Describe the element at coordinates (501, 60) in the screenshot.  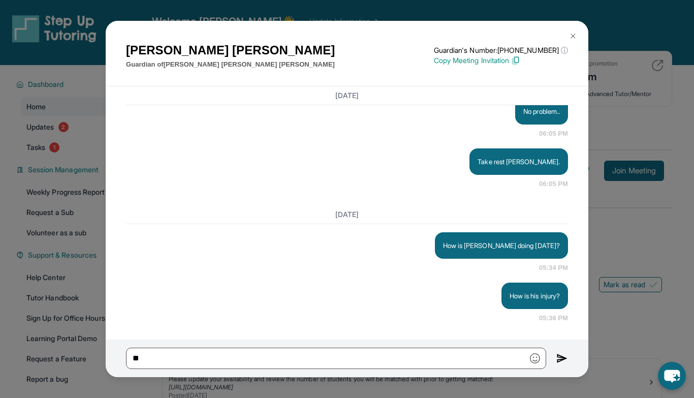
I see `p: Copy Meeting Invitation` at that location.